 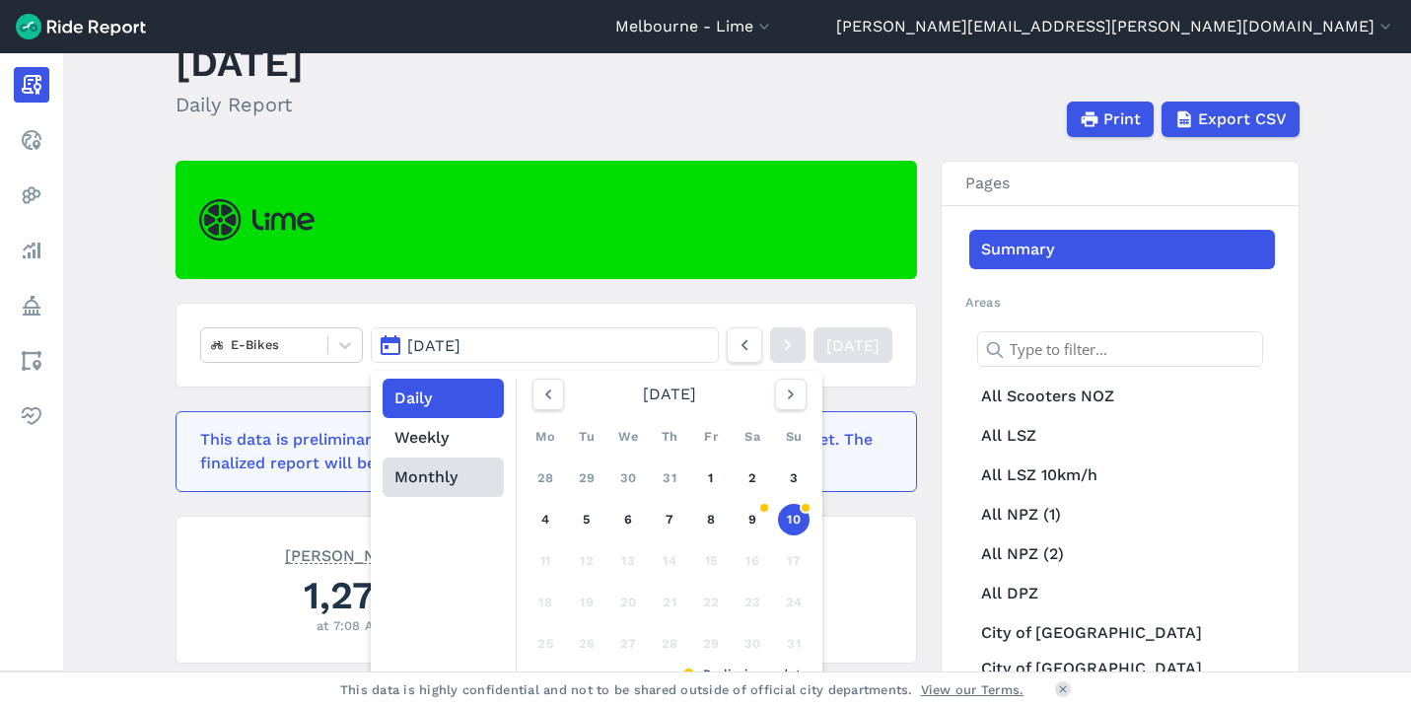 I want to click on button: Weekly, so click(x=443, y=438).